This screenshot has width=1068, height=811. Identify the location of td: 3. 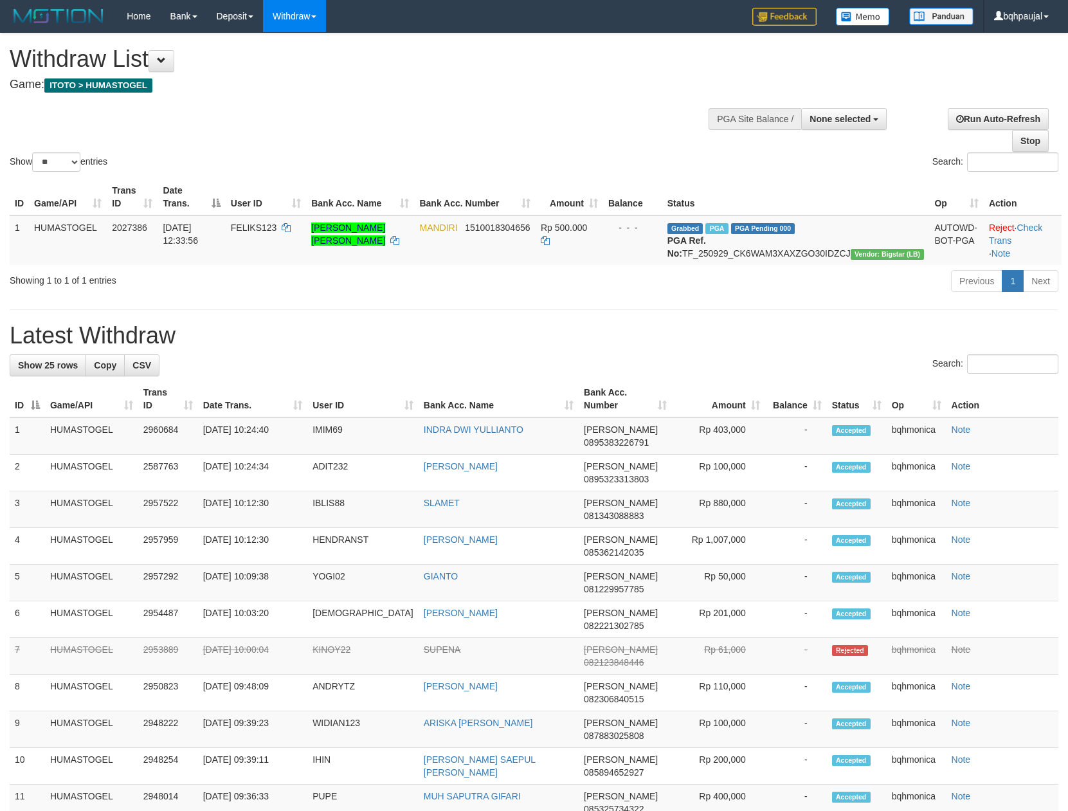
(27, 509).